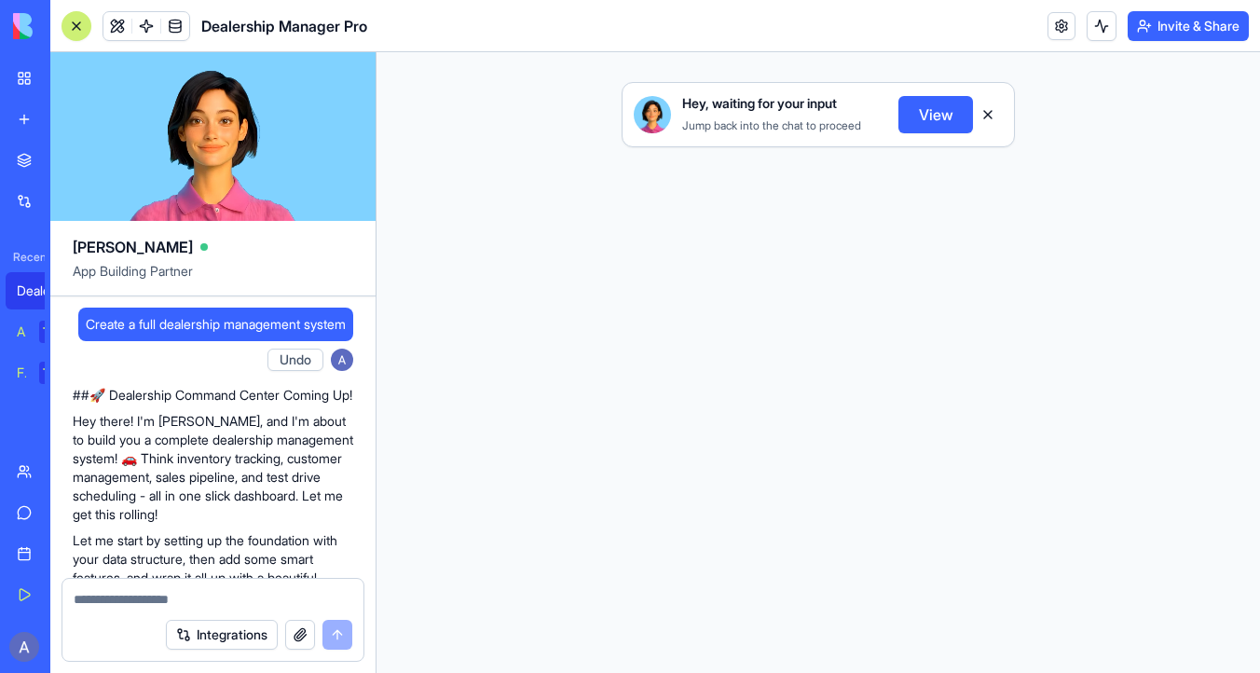 The image size is (1260, 673). What do you see at coordinates (43, 291) in the screenshot?
I see `a: Dealership Manager Pro` at bounding box center [43, 291].